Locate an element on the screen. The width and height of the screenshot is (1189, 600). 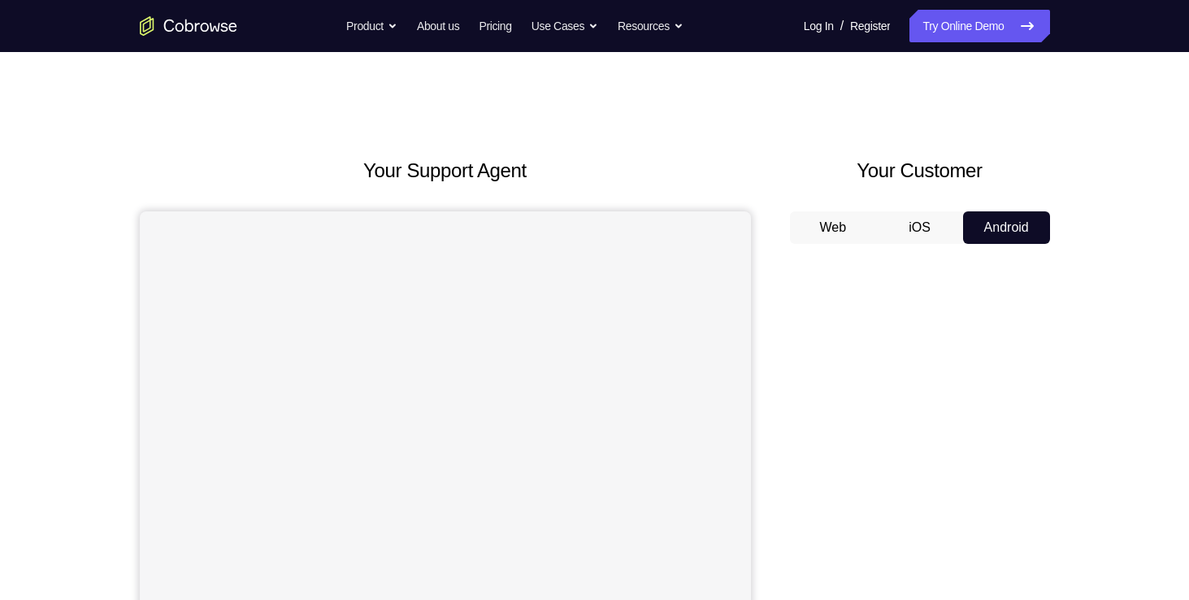
button: Web is located at coordinates (833, 228).